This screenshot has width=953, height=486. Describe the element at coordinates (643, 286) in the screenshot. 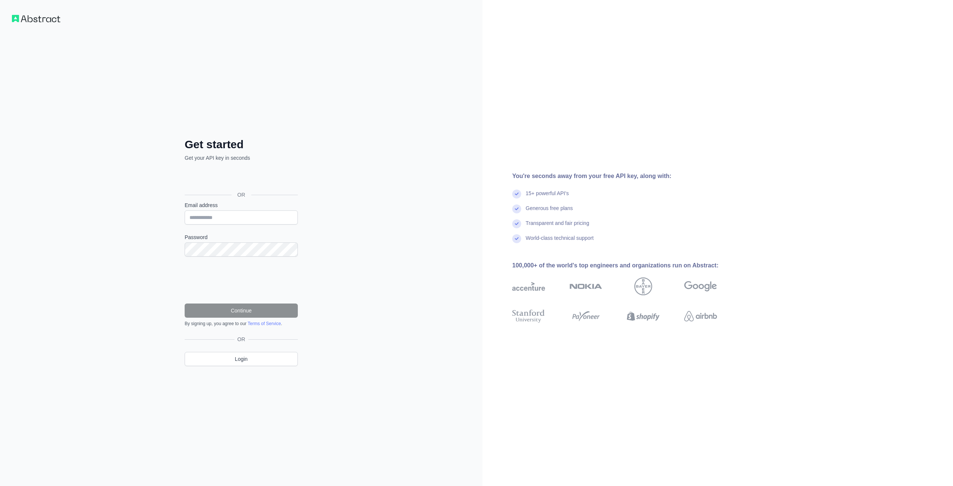

I see `img: bayer` at that location.